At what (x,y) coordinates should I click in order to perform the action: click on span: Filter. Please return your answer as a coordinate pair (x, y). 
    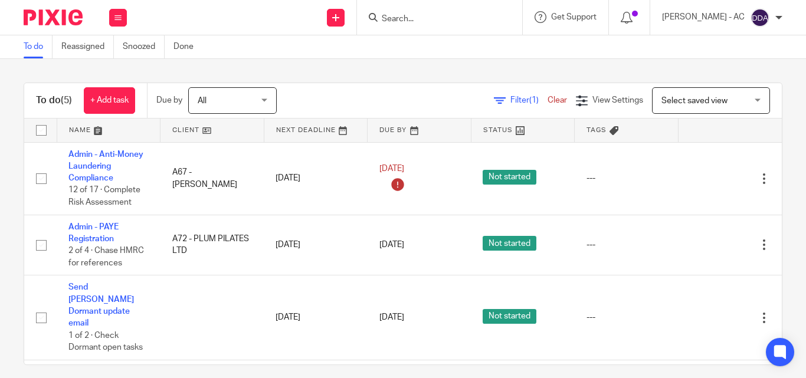
    Looking at the image, I should click on (529, 100).